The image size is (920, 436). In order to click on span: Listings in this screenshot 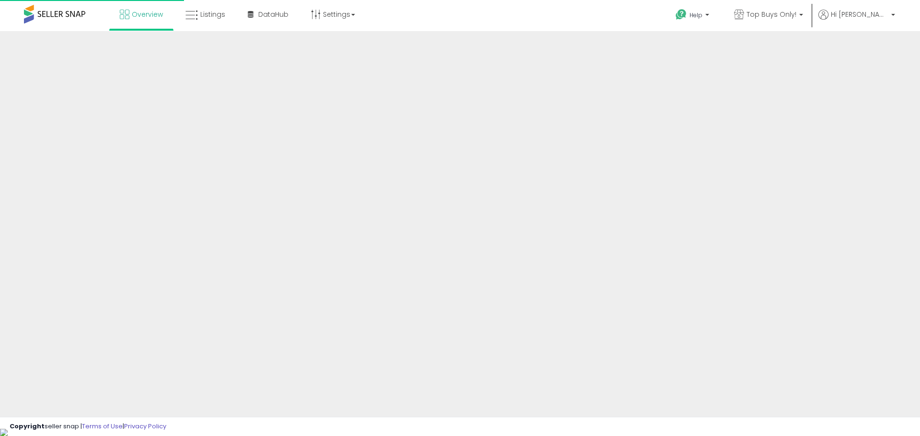, I will do `click(213, 14)`.